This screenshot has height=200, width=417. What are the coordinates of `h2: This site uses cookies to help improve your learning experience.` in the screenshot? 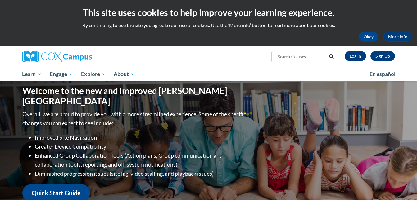 It's located at (209, 12).